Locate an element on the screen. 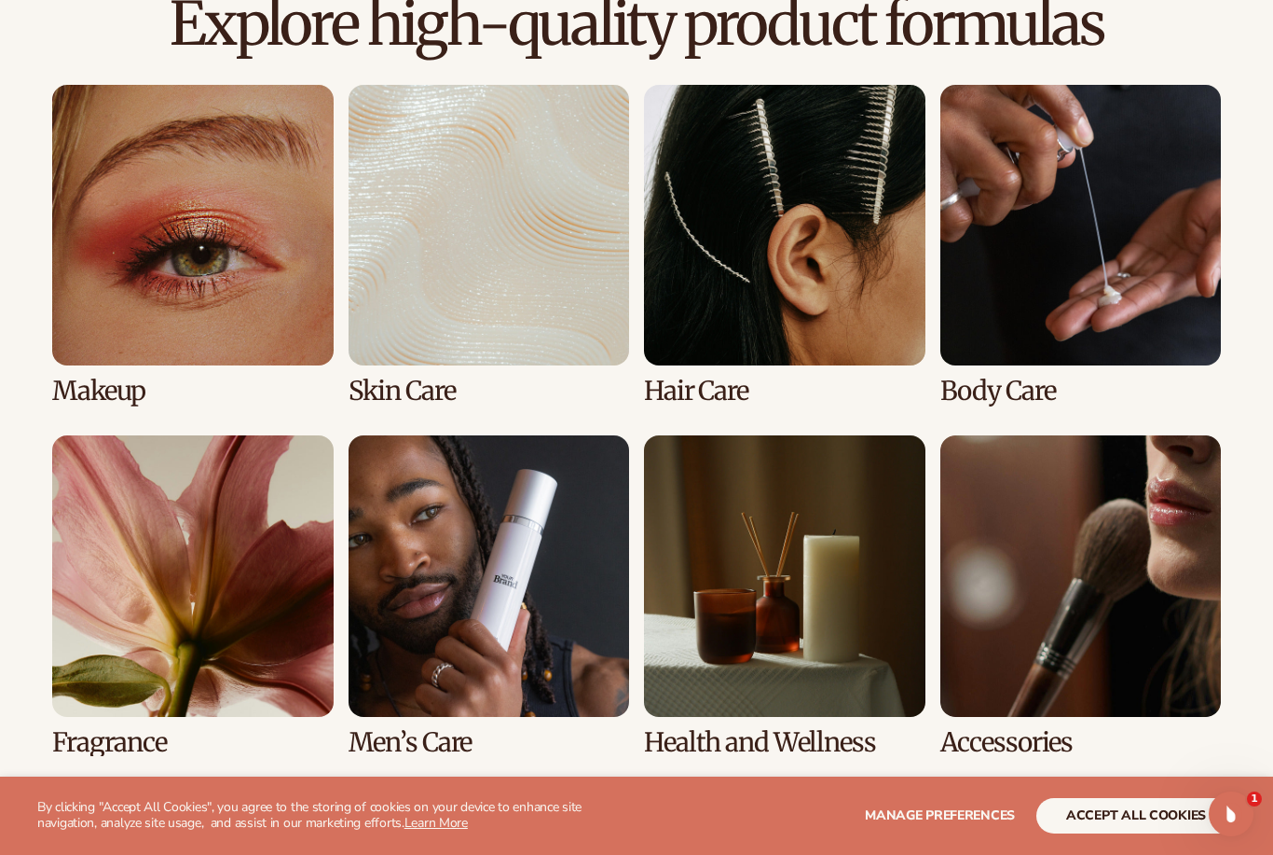 The height and width of the screenshot is (855, 1273). a: Learn More is located at coordinates (436, 822).